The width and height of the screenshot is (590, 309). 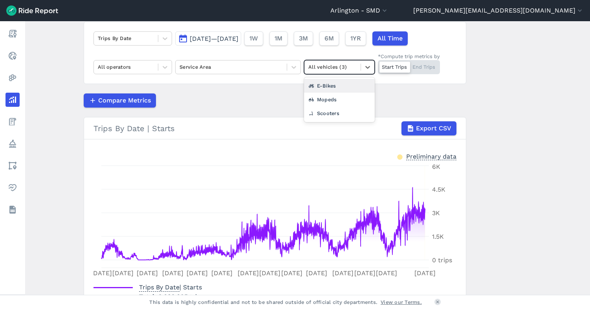 What do you see at coordinates (401, 302) in the screenshot?
I see `a: View our Terms.` at bounding box center [401, 302].